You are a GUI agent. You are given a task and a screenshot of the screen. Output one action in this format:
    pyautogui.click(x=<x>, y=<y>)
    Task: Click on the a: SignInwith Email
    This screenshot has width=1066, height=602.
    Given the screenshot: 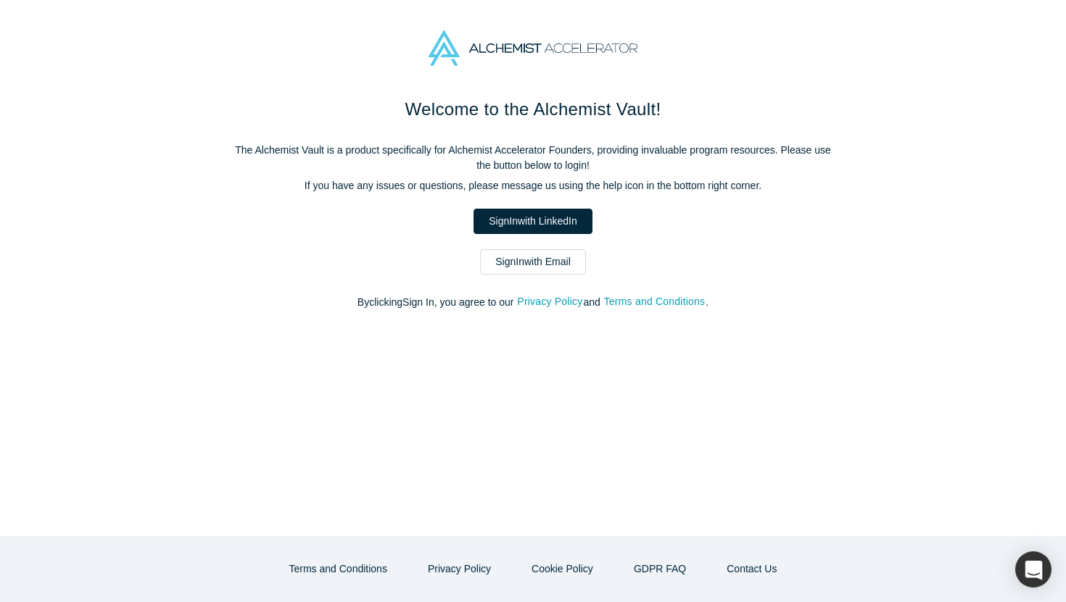 What is the action you would take?
    pyautogui.click(x=533, y=262)
    